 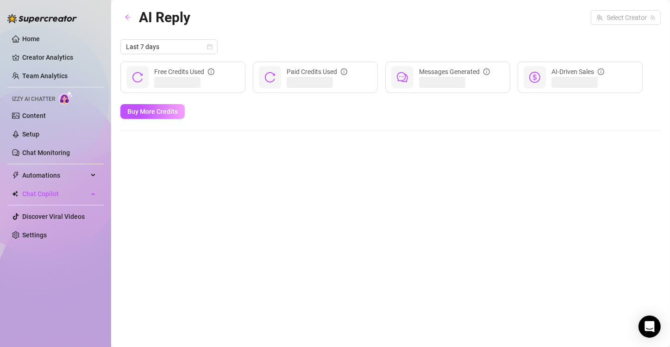 I want to click on span: Buy More Credits, so click(x=152, y=112).